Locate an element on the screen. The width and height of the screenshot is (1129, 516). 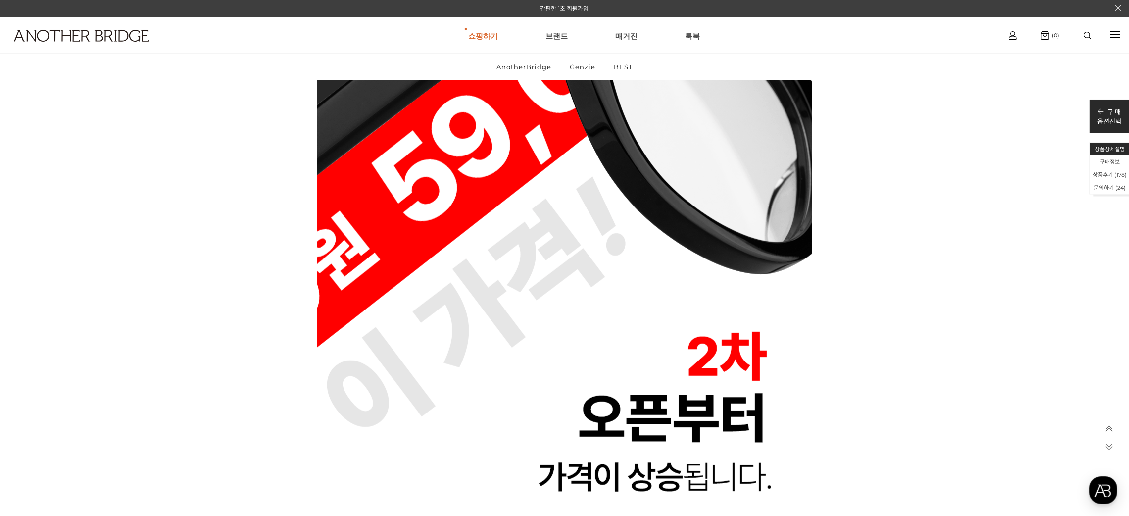
a: 쇼핑하기 is located at coordinates (483, 36).